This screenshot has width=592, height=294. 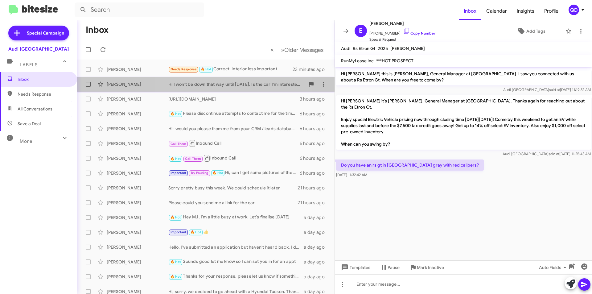 What do you see at coordinates (361, 31) in the screenshot?
I see `span: E` at bounding box center [361, 31].